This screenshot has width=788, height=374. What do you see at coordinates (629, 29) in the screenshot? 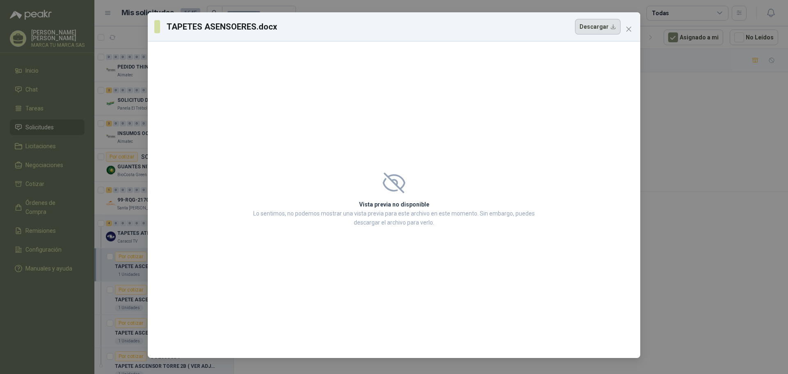
I see `span: close` at bounding box center [629, 29].